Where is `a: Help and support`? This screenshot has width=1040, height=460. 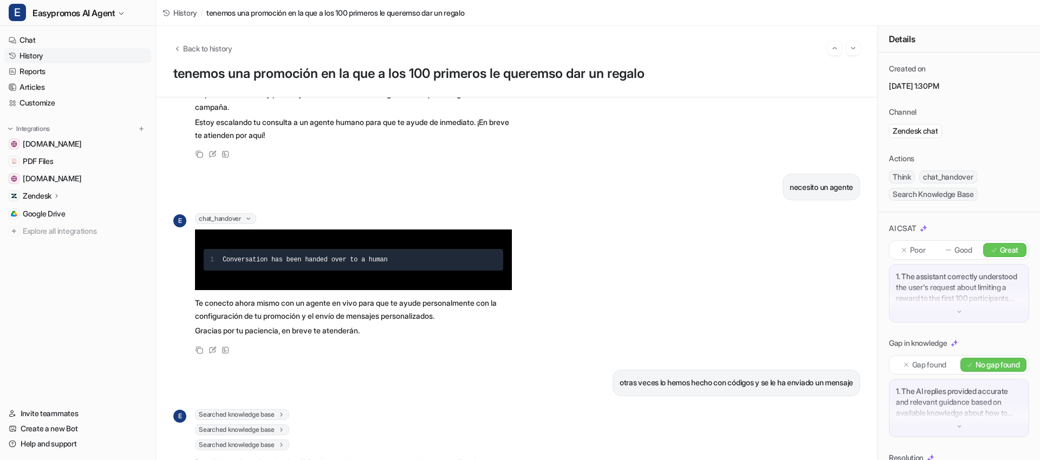
a: Help and support is located at coordinates (77, 444).